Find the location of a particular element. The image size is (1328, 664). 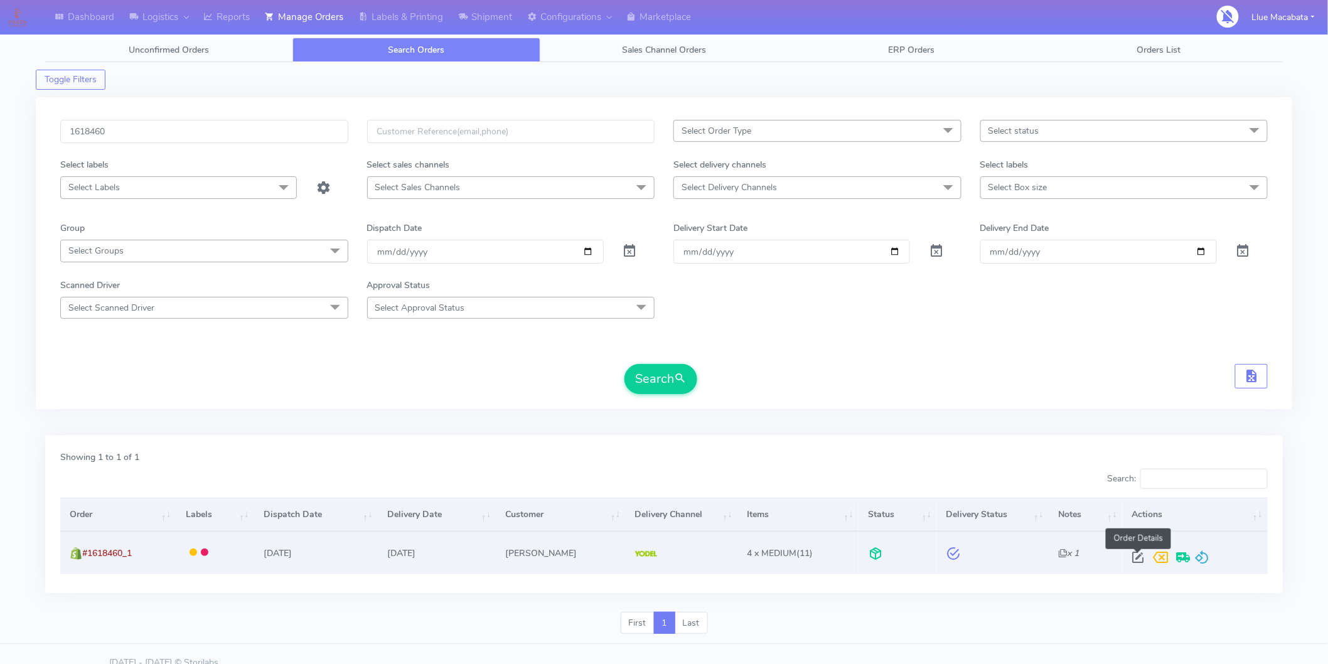

label: Select sales channels is located at coordinates (408, 164).